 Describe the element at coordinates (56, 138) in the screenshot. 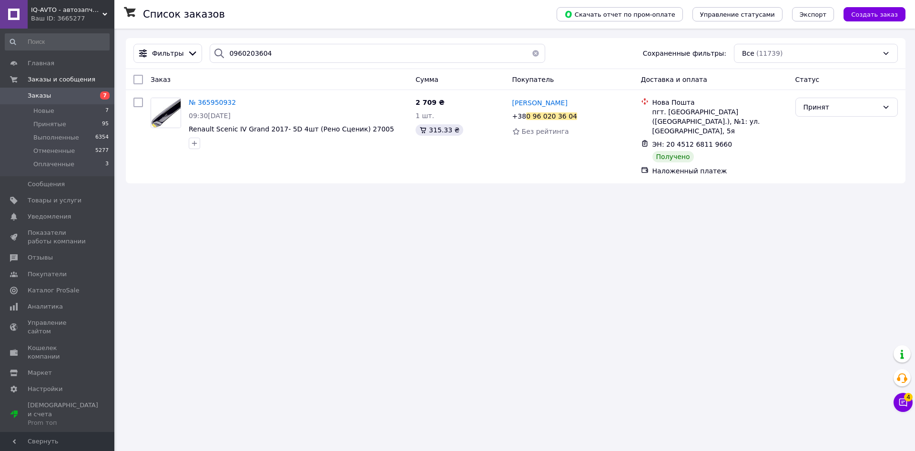

I see `span: Выполненные` at that location.